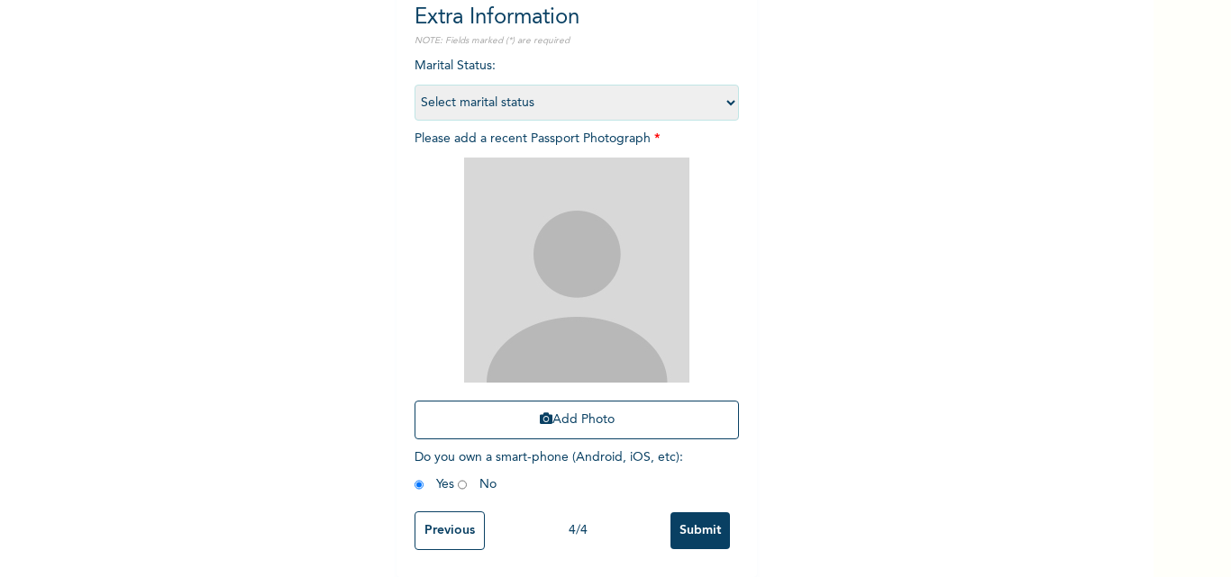  What do you see at coordinates (577, 84) in the screenshot?
I see `span: Marital Status :` at bounding box center [577, 84].